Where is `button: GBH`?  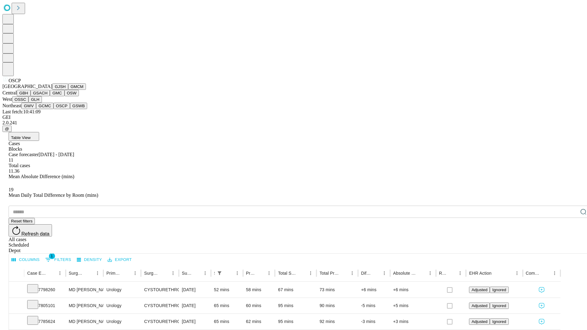 button: GBH is located at coordinates (24, 93).